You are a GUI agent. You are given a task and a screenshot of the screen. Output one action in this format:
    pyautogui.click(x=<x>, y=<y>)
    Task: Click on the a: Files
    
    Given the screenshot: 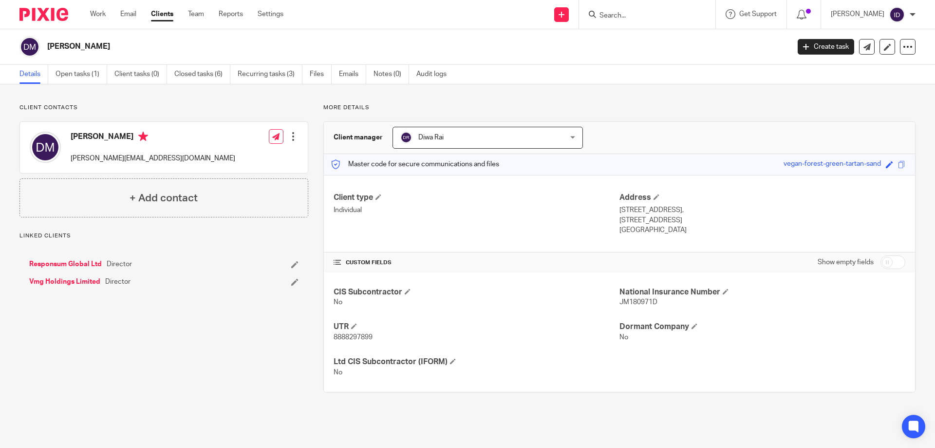 What is the action you would take?
    pyautogui.click(x=320, y=74)
    